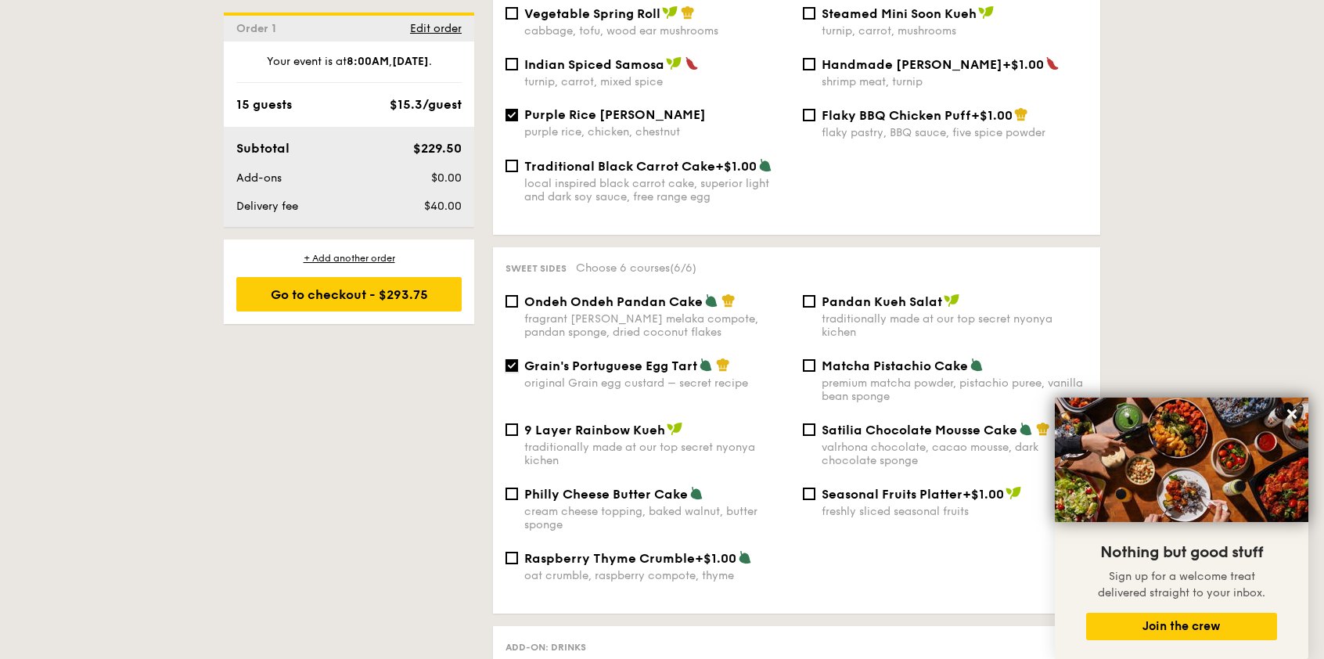 The height and width of the screenshot is (659, 1324). Describe the element at coordinates (620, 166) in the screenshot. I see `span: Traditional Black Carrot Cake` at that location.